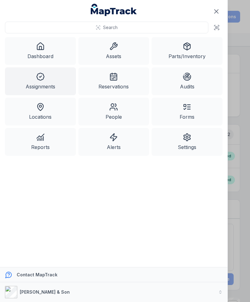 The height and width of the screenshot is (302, 250). I want to click on a: MapTrack, so click(114, 10).